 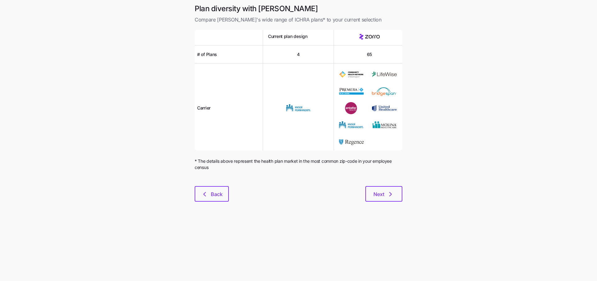 What do you see at coordinates (212, 194) in the screenshot?
I see `button: Back` at bounding box center [212, 194].